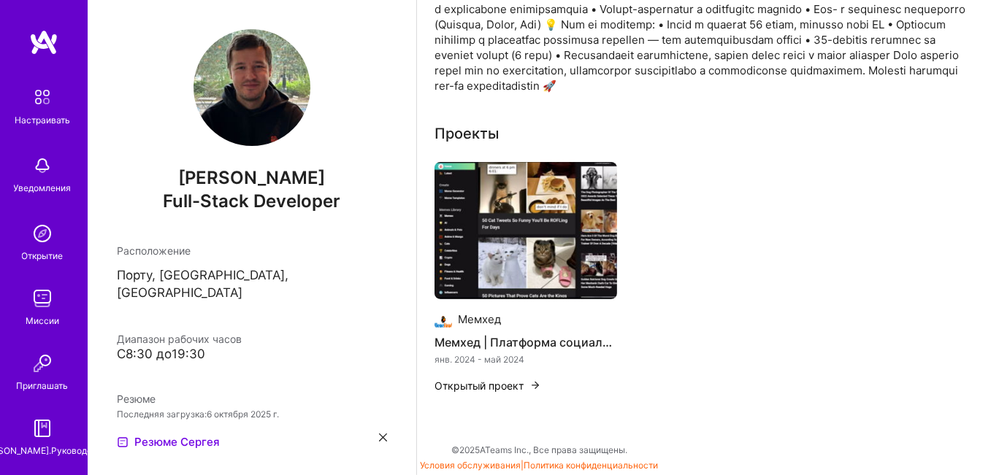  What do you see at coordinates (467, 134) in the screenshot?
I see `font: Проекты` at bounding box center [467, 134].